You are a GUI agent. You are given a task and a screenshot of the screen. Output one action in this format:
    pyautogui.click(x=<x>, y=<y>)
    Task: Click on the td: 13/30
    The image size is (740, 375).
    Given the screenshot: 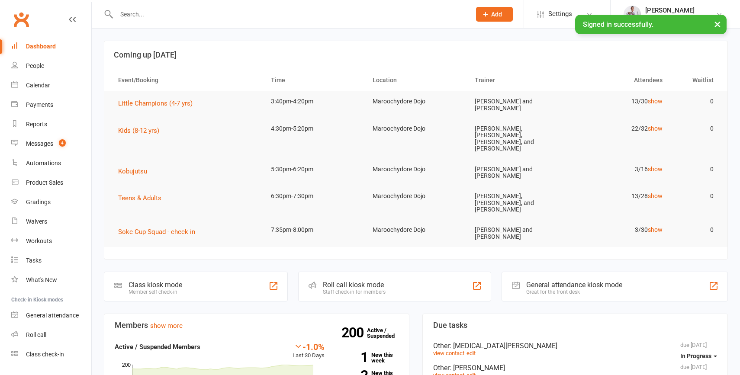 What is the action you would take?
    pyautogui.click(x=620, y=101)
    